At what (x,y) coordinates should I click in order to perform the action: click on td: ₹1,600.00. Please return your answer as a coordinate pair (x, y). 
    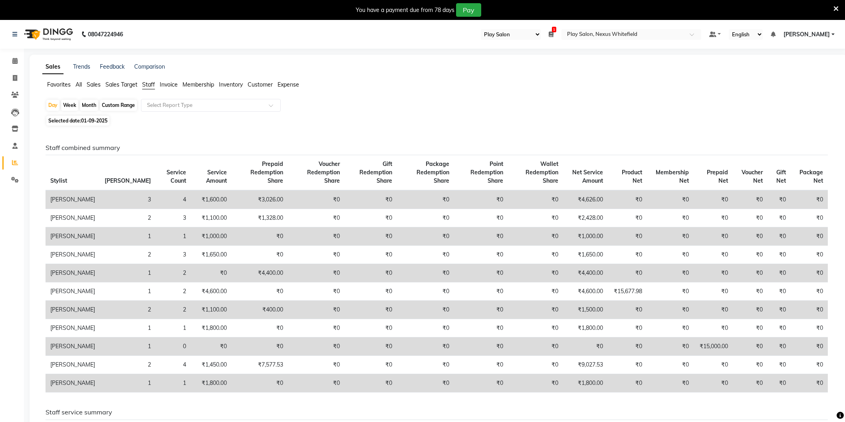
    Looking at the image, I should click on (211, 200).